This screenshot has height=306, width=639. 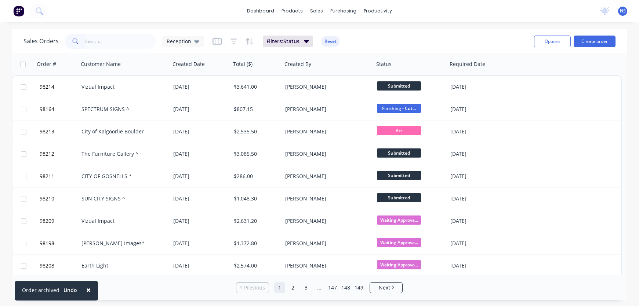 I want to click on span: 98210, so click(x=47, y=199).